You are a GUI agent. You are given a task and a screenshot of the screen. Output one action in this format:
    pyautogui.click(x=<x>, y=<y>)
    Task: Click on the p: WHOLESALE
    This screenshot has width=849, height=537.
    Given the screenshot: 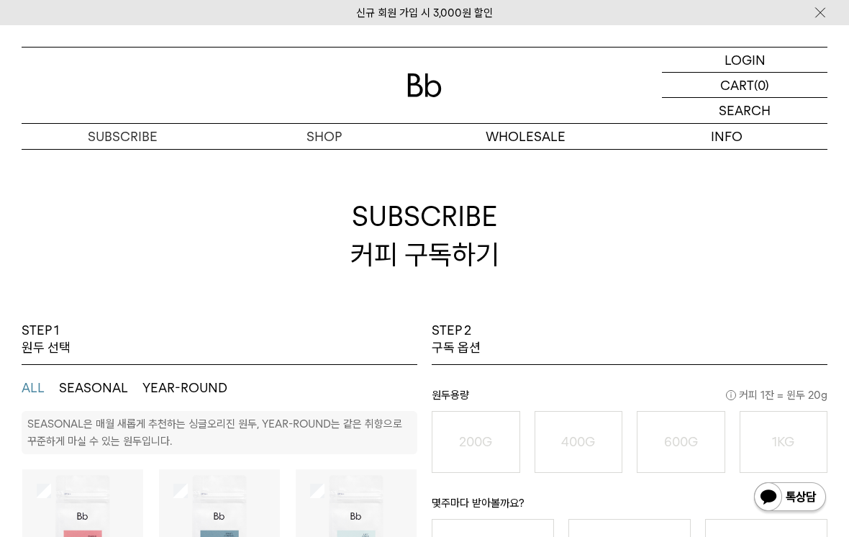 What is the action you would take?
    pyautogui.click(x=525, y=136)
    